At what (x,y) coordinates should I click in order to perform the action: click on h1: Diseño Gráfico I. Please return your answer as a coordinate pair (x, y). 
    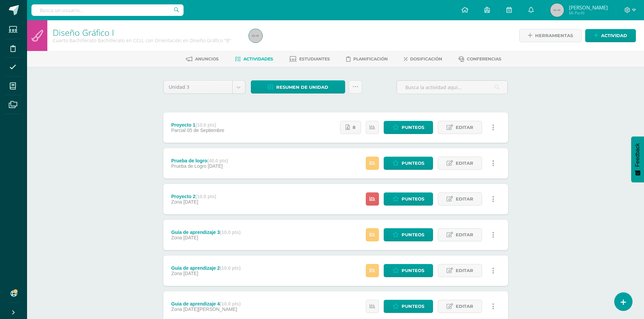
    Looking at the image, I should click on (147, 32).